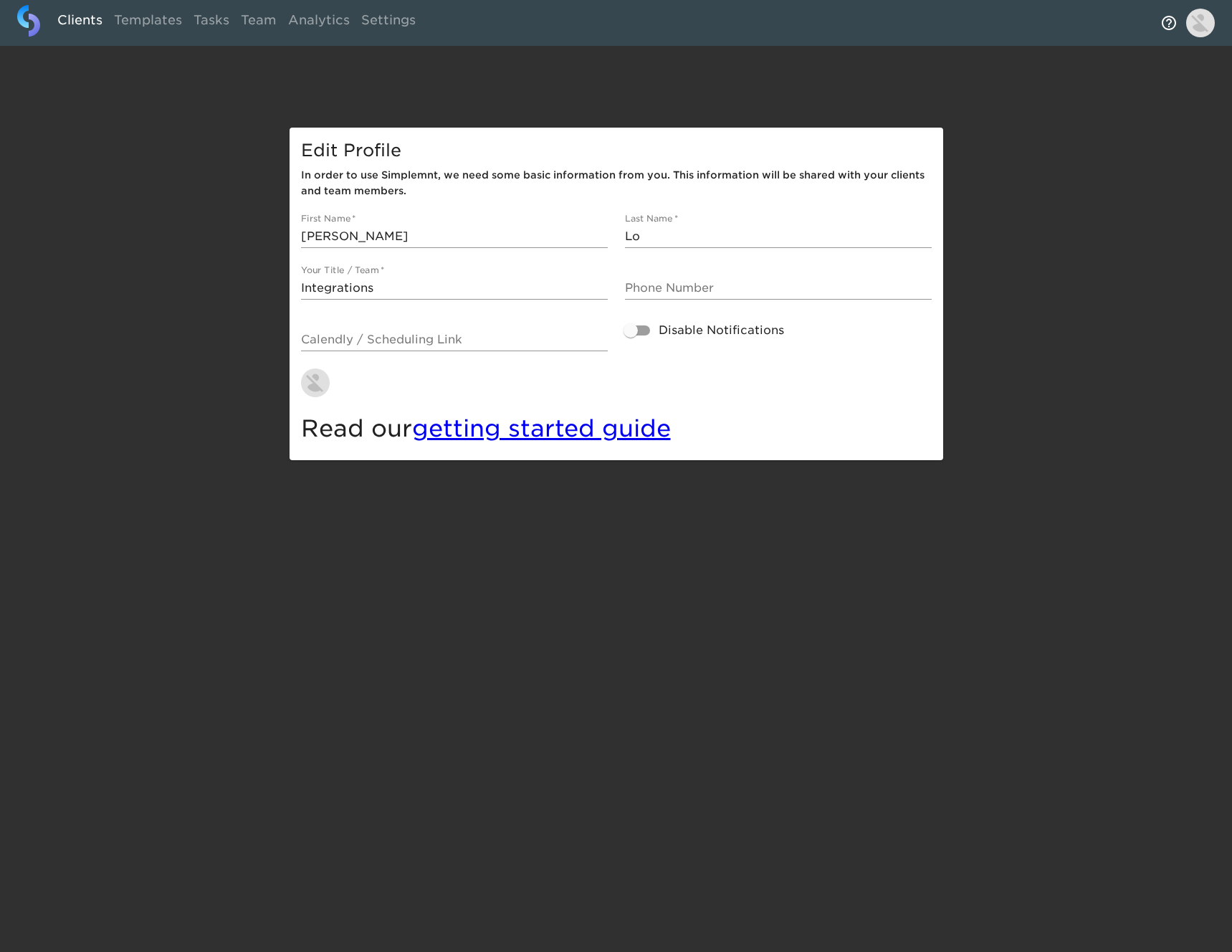 This screenshot has height=952, width=1232. Describe the element at coordinates (616, 151) in the screenshot. I see `h5: Edit Profile` at that location.